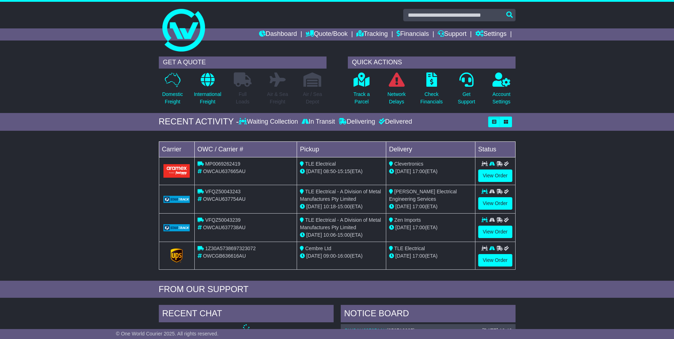 This screenshot has width=674, height=339. I want to click on td: Carrier, so click(177, 149).